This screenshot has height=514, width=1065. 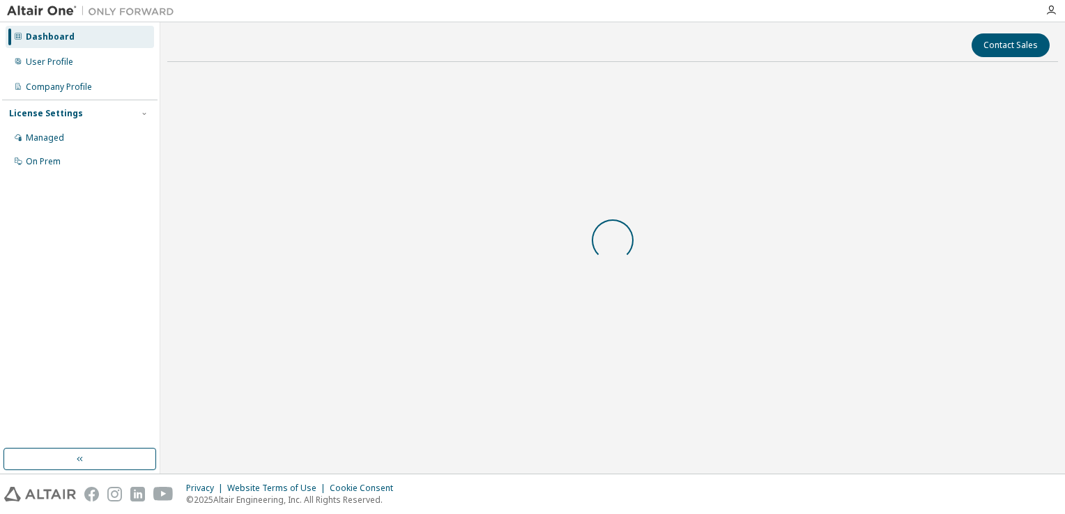 What do you see at coordinates (94, 11) in the screenshot?
I see `img: Altair One` at bounding box center [94, 11].